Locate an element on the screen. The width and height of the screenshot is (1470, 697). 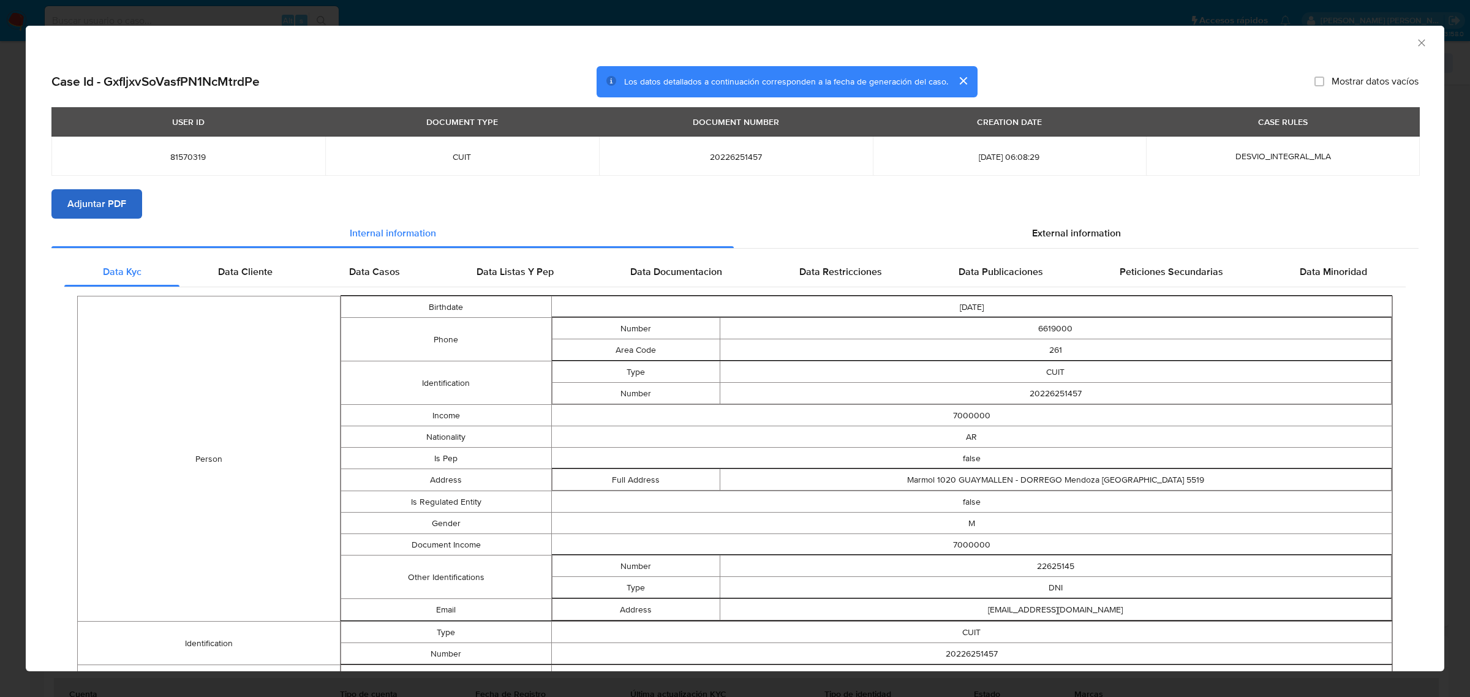
button: cerrar is located at coordinates (963, 81).